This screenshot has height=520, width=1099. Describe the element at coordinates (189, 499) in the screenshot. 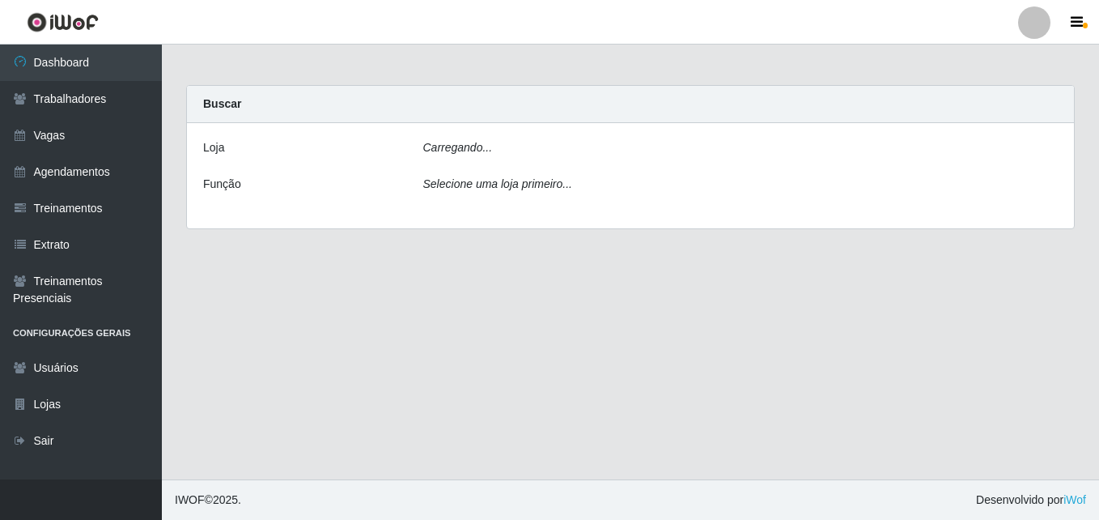

I see `span: IWOF` at that location.